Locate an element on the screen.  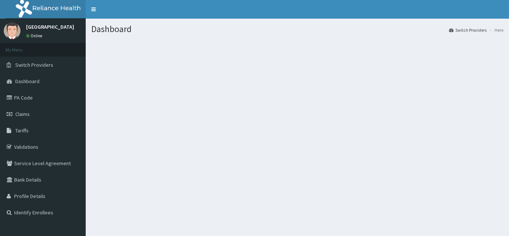
span: Tariffs is located at coordinates (22, 130).